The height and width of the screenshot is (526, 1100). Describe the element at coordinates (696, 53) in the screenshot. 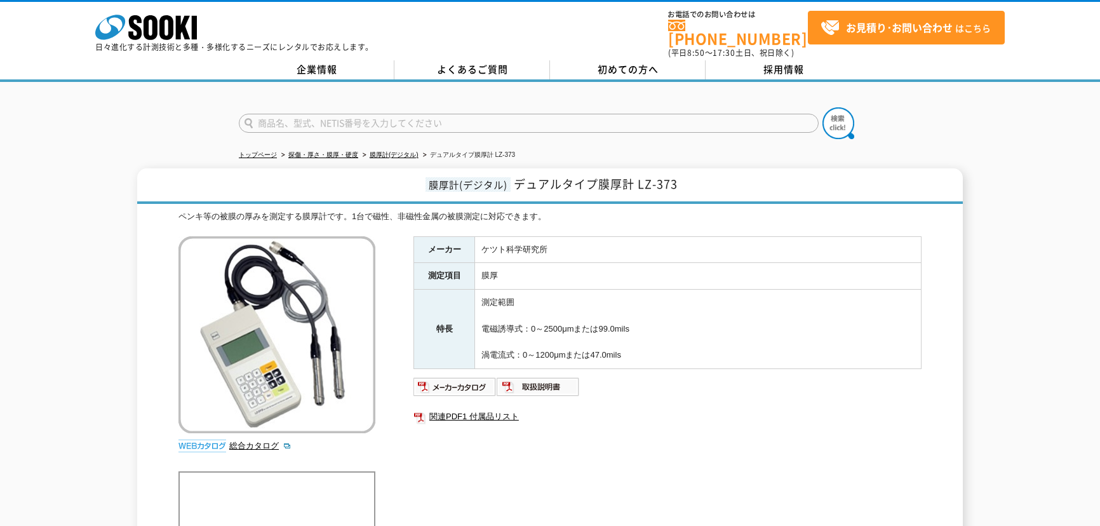

I see `span: 8:50` at that location.